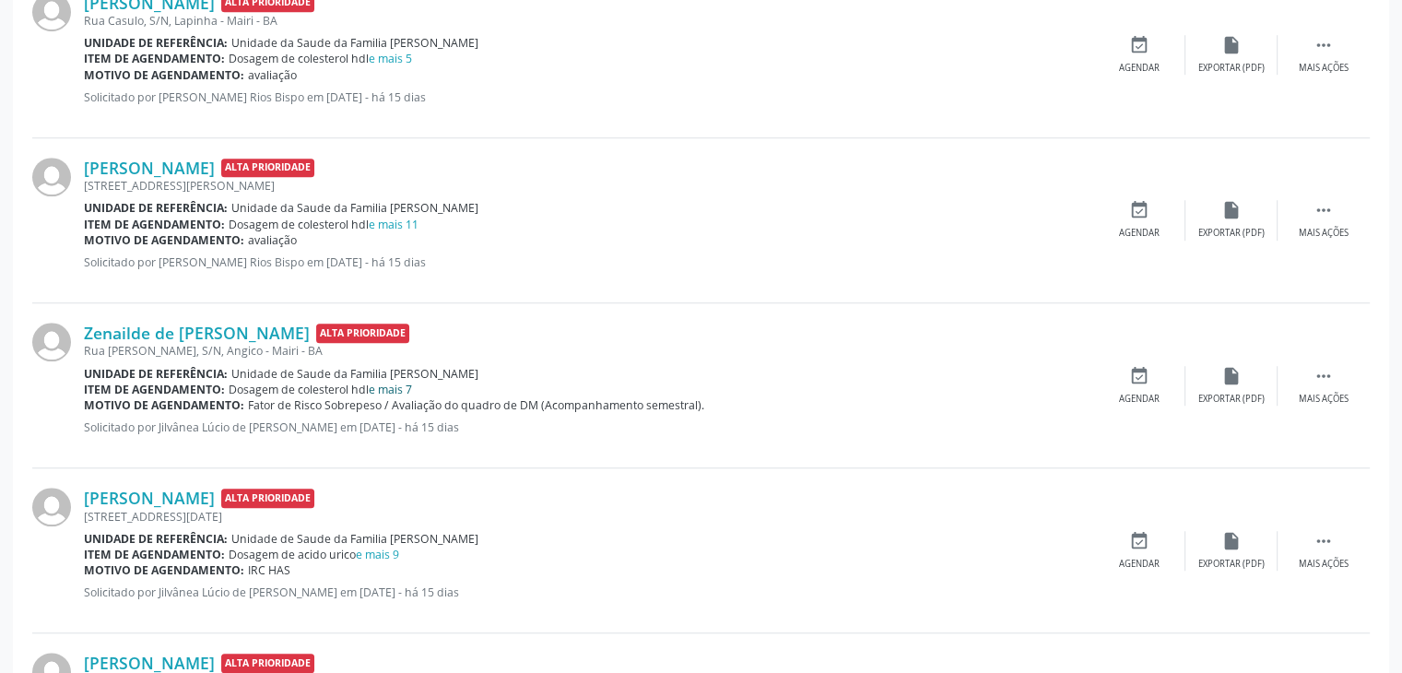  What do you see at coordinates (394, 224) in the screenshot?
I see `a: e mais 11` at bounding box center [394, 224].